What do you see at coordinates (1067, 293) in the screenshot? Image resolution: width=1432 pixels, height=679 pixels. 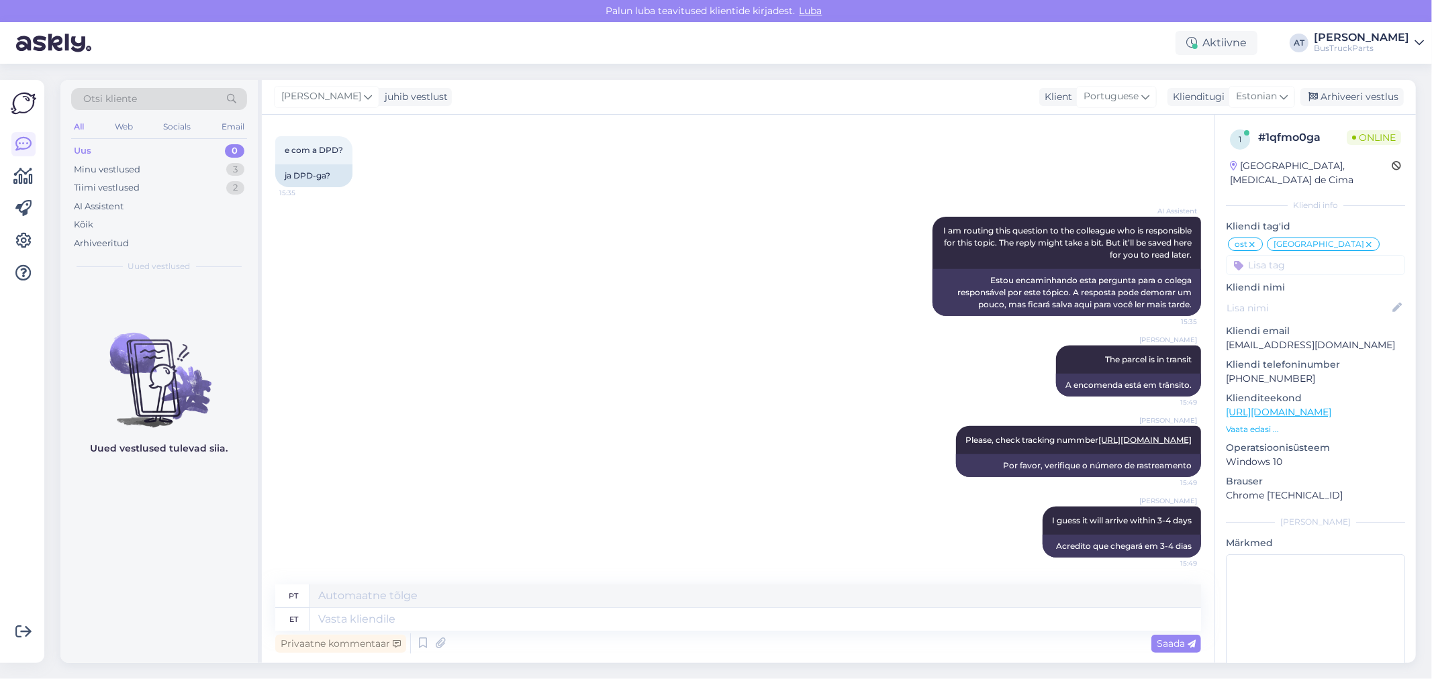 I see `div: Estou encaminhando esta pergunta para o colega responsável por este tópico. A resposta pode demor...` at bounding box center [1067, 293].